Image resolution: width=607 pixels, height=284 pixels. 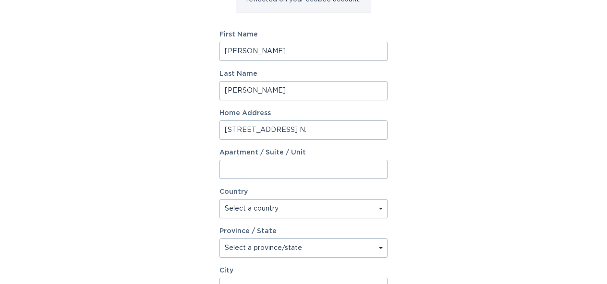 What do you see at coordinates (303, 271) in the screenshot?
I see `label: City` at bounding box center [303, 271].